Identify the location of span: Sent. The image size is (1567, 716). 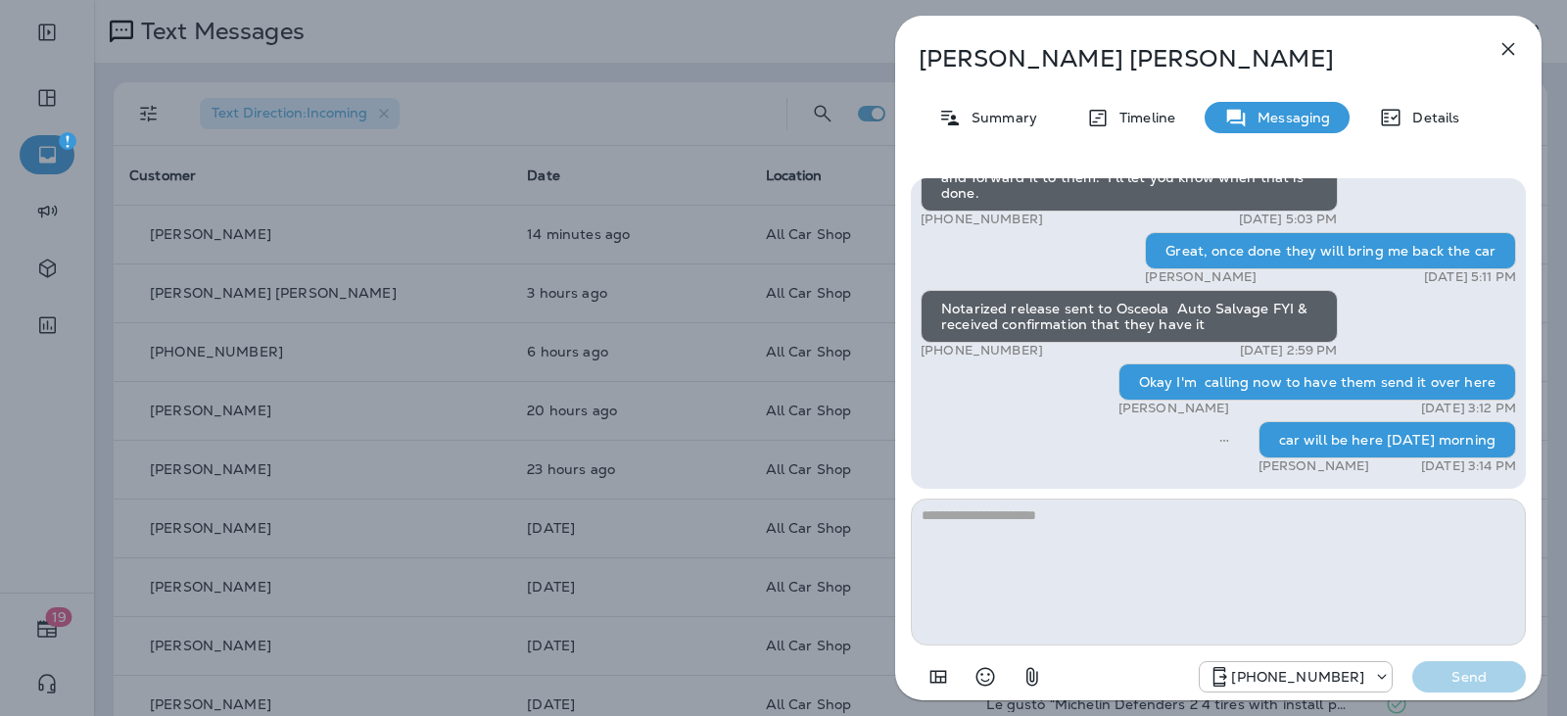
(1224, 439).